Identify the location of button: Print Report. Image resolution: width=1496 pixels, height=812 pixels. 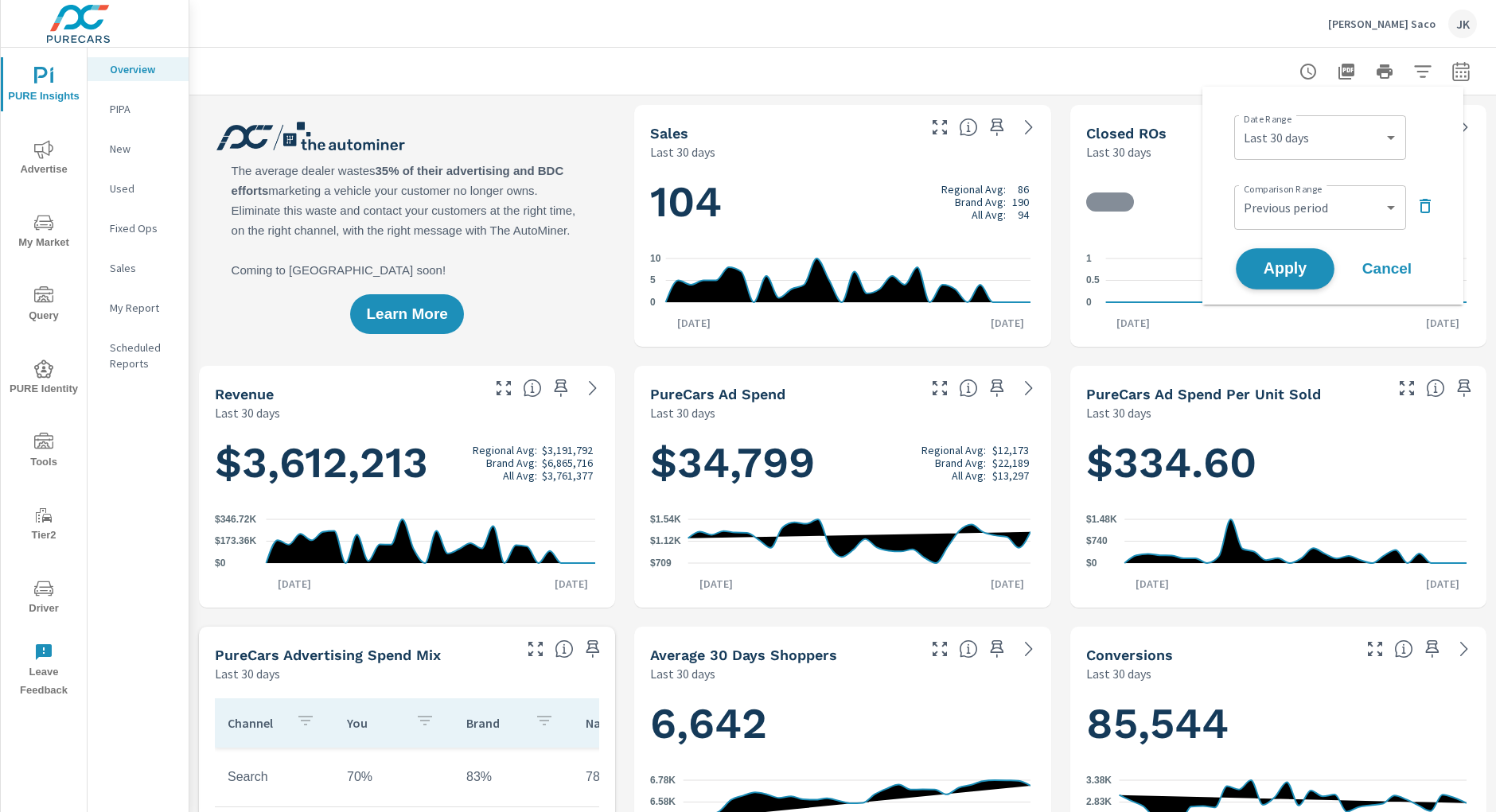
(1385, 72).